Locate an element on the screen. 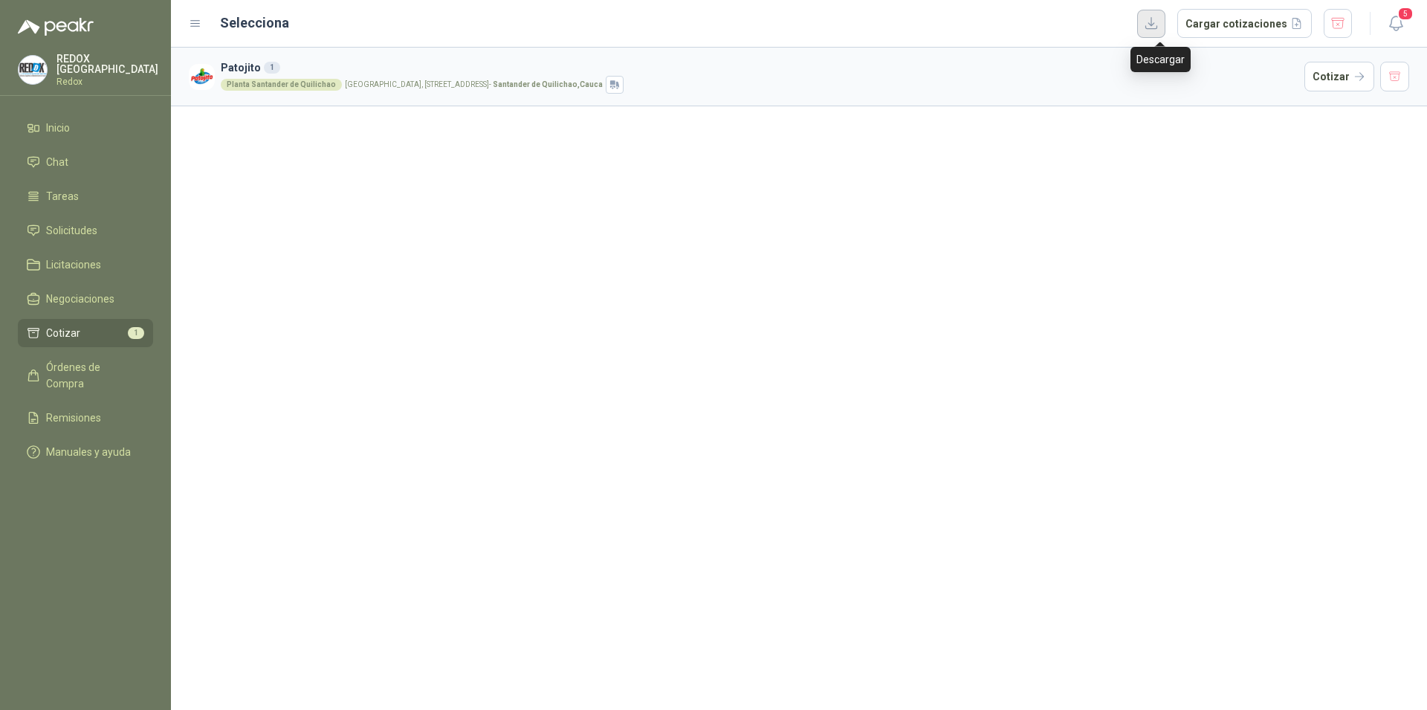 The width and height of the screenshot is (1427, 710). p: Redox is located at coordinates (107, 82).